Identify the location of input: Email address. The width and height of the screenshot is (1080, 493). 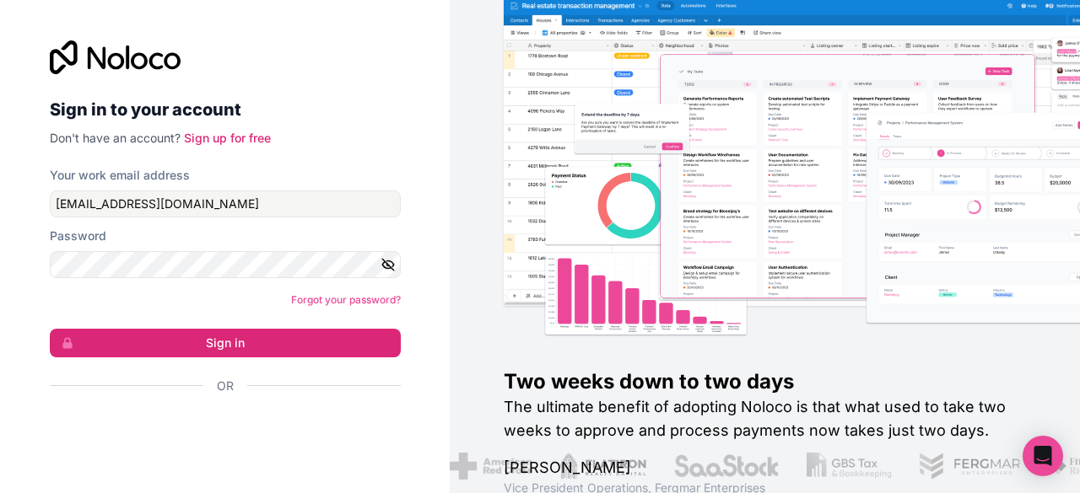
(225, 204).